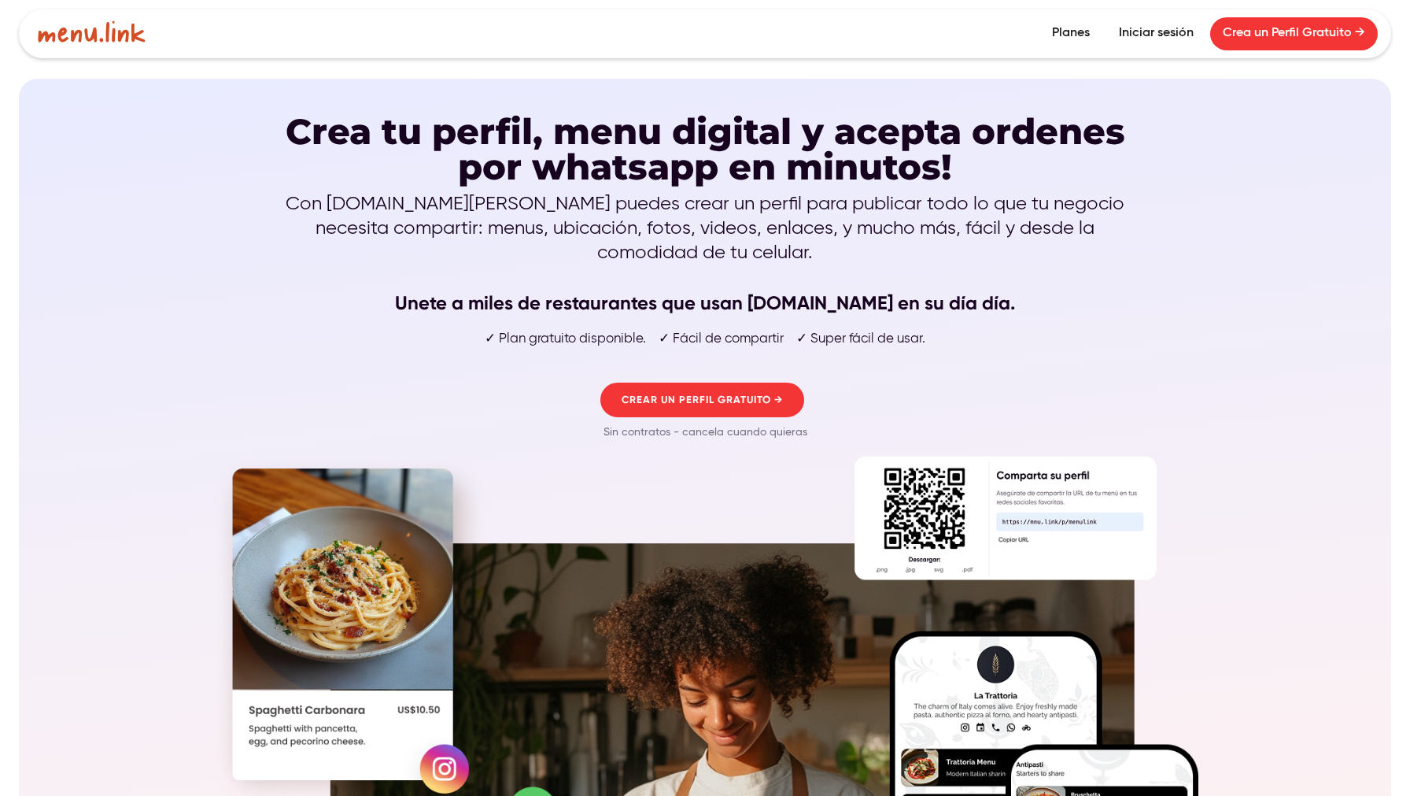  What do you see at coordinates (861, 339) in the screenshot?
I see `p: ✓ Super fácil de usar.` at bounding box center [861, 339].